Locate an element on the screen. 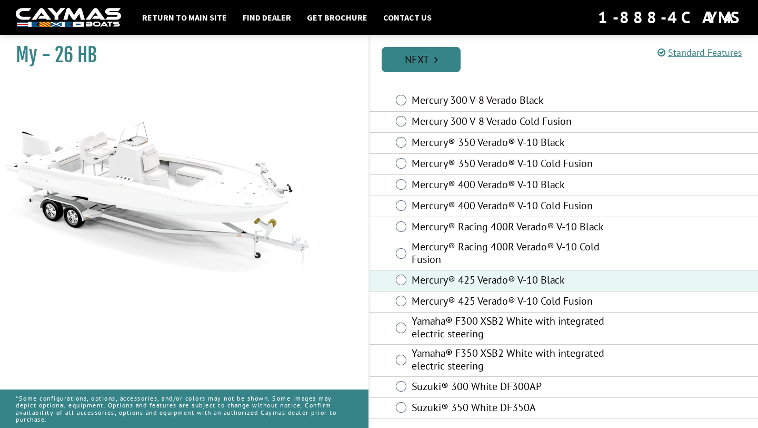  label: Mercury® 425 Verado® V-10 Cold Fusion is located at coordinates (515, 302).